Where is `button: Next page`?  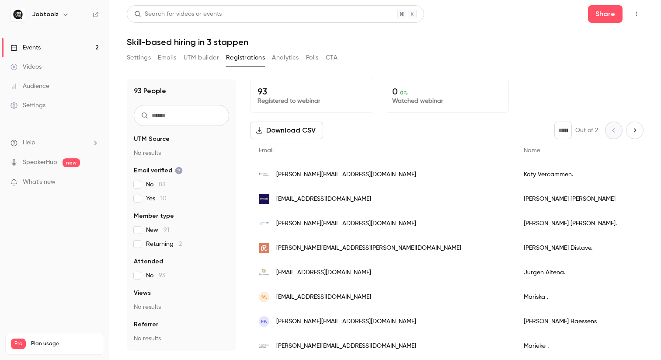
button: Next page is located at coordinates (635, 130).